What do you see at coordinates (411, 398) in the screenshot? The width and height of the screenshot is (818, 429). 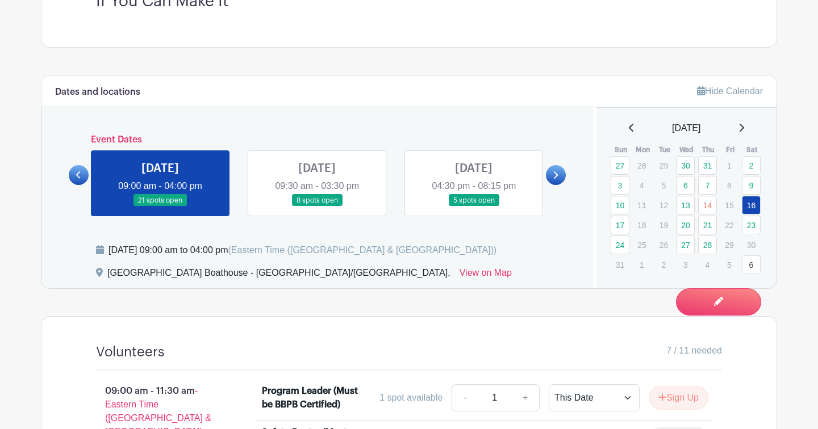 I see `div: 1 spot available` at bounding box center [411, 398].